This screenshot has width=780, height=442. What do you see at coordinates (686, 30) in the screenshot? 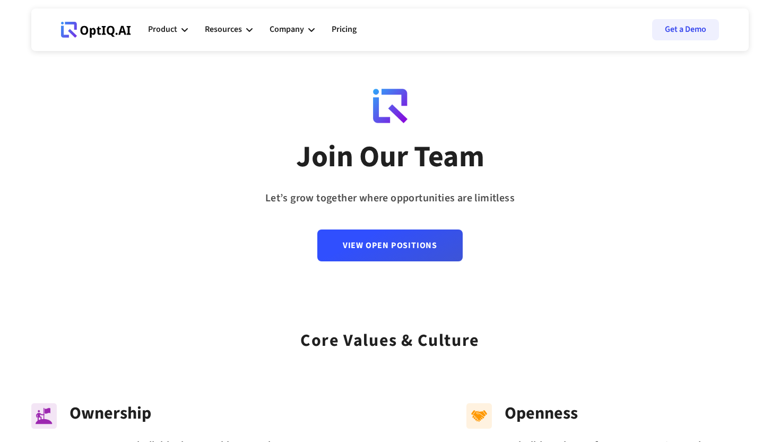
I see `a: Get a Demo` at bounding box center [686, 30].